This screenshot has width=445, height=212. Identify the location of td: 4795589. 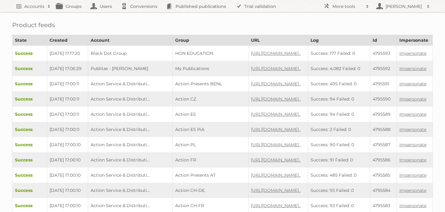
(384, 114).